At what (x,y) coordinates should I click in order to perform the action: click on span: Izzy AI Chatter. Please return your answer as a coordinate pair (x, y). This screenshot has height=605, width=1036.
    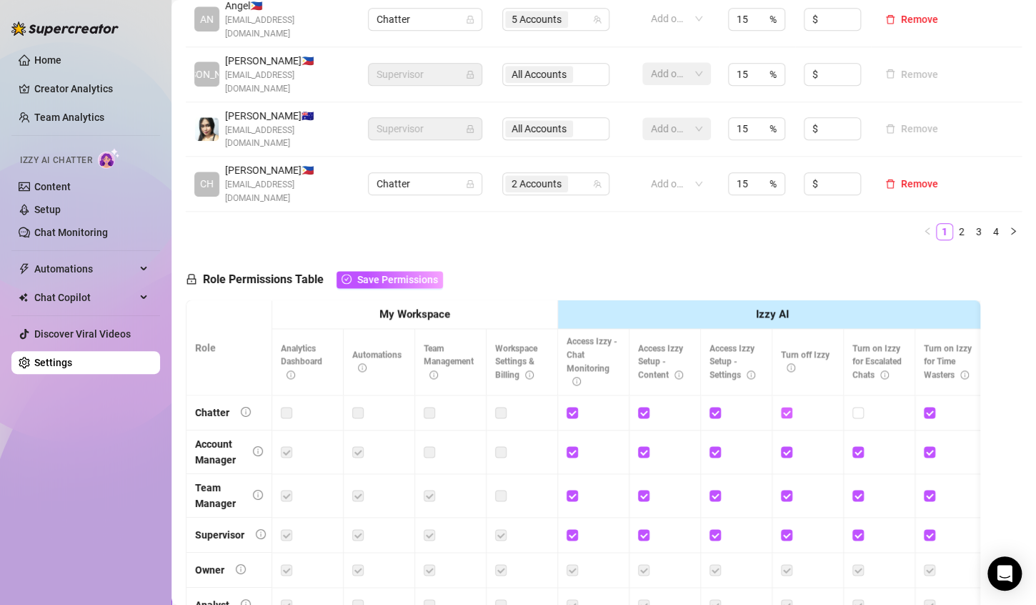
    Looking at the image, I should click on (56, 160).